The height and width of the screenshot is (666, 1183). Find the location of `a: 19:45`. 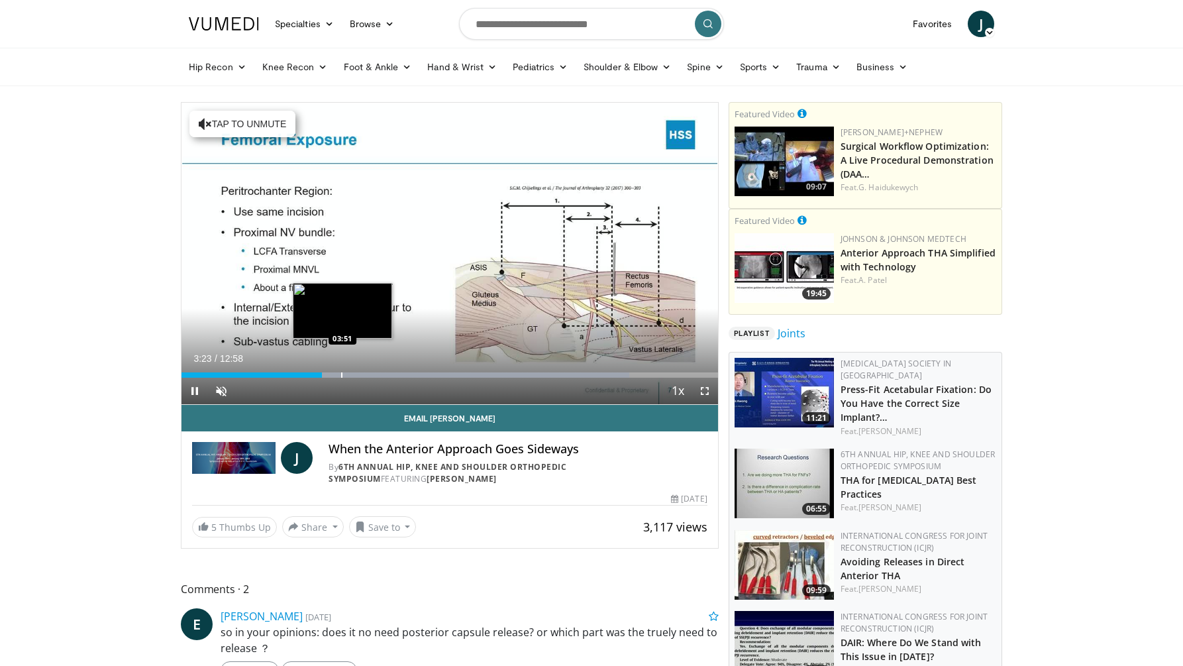

a: 19:45 is located at coordinates (785, 268).